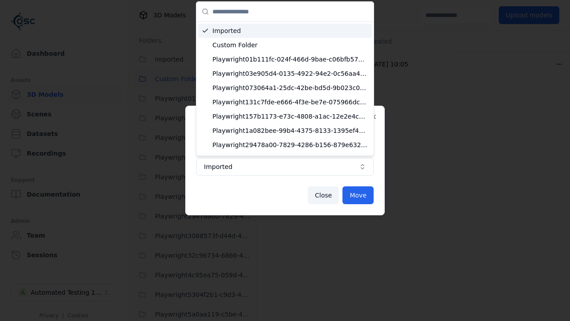  Describe the element at coordinates (290, 130) in the screenshot. I see `span: Playwright1a082bee-99b4-4375-8133-1395ef4c0af5` at that location.